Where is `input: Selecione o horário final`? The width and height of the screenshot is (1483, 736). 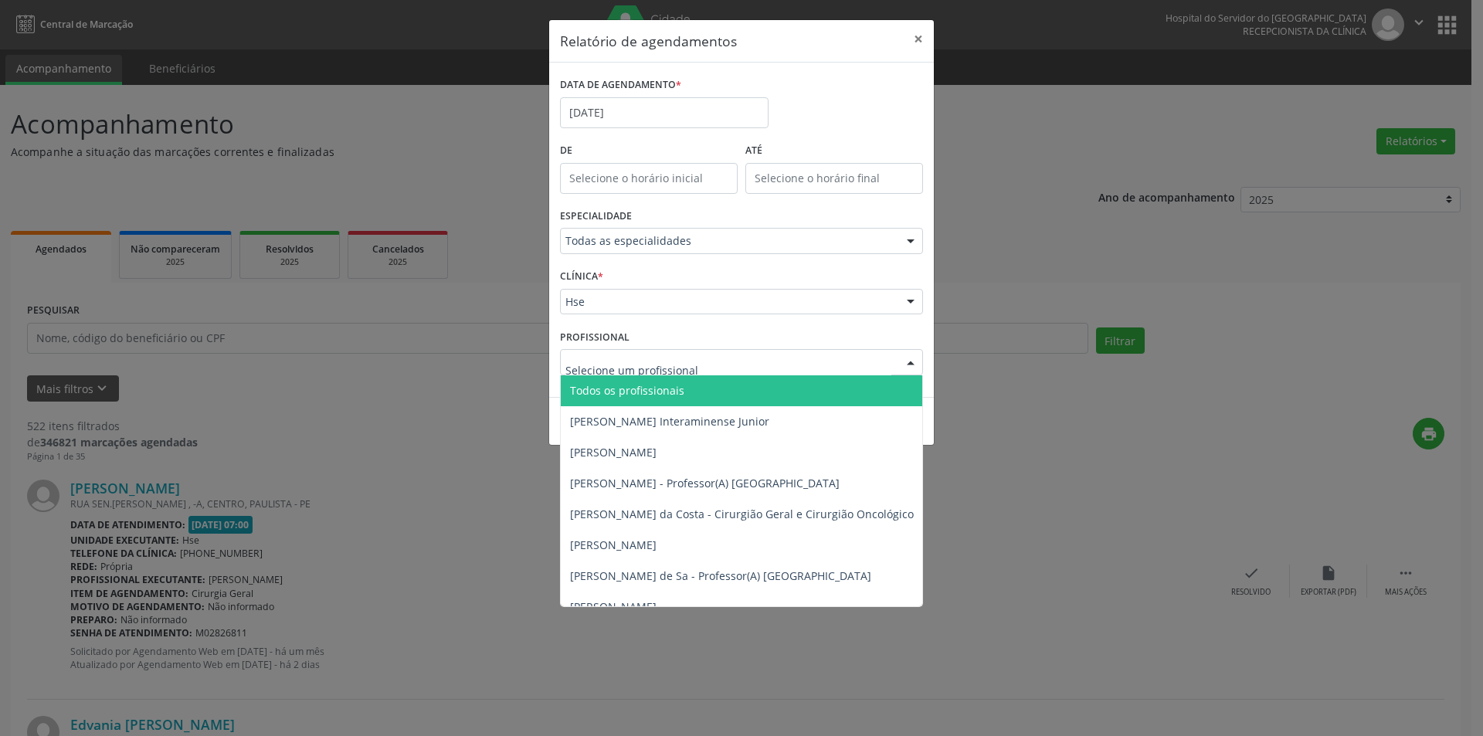
input: Selecione o horário final is located at coordinates (834, 178).